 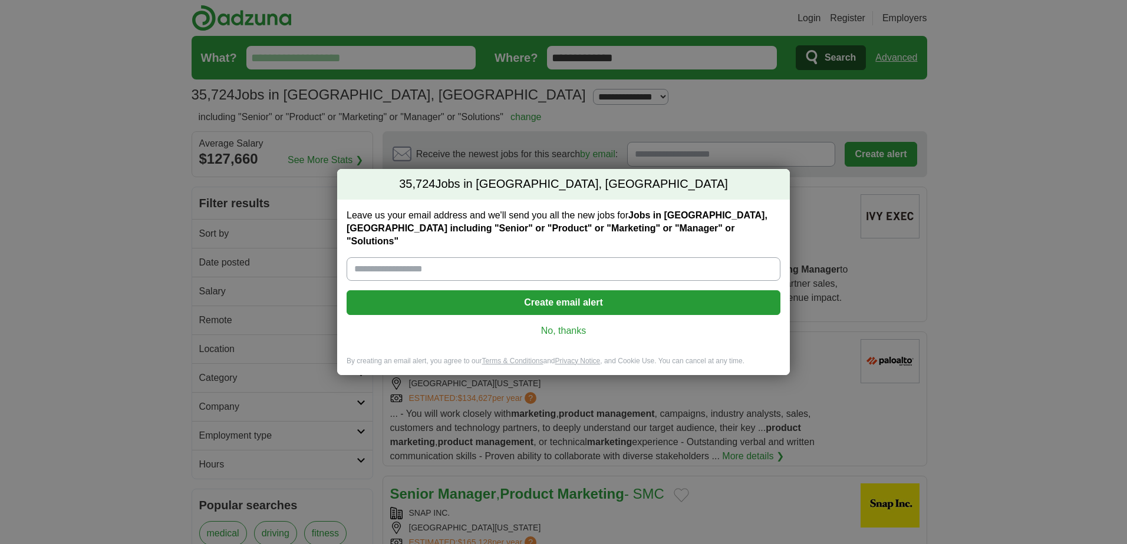 I want to click on a: Terms & Conditions, so click(x=512, y=361).